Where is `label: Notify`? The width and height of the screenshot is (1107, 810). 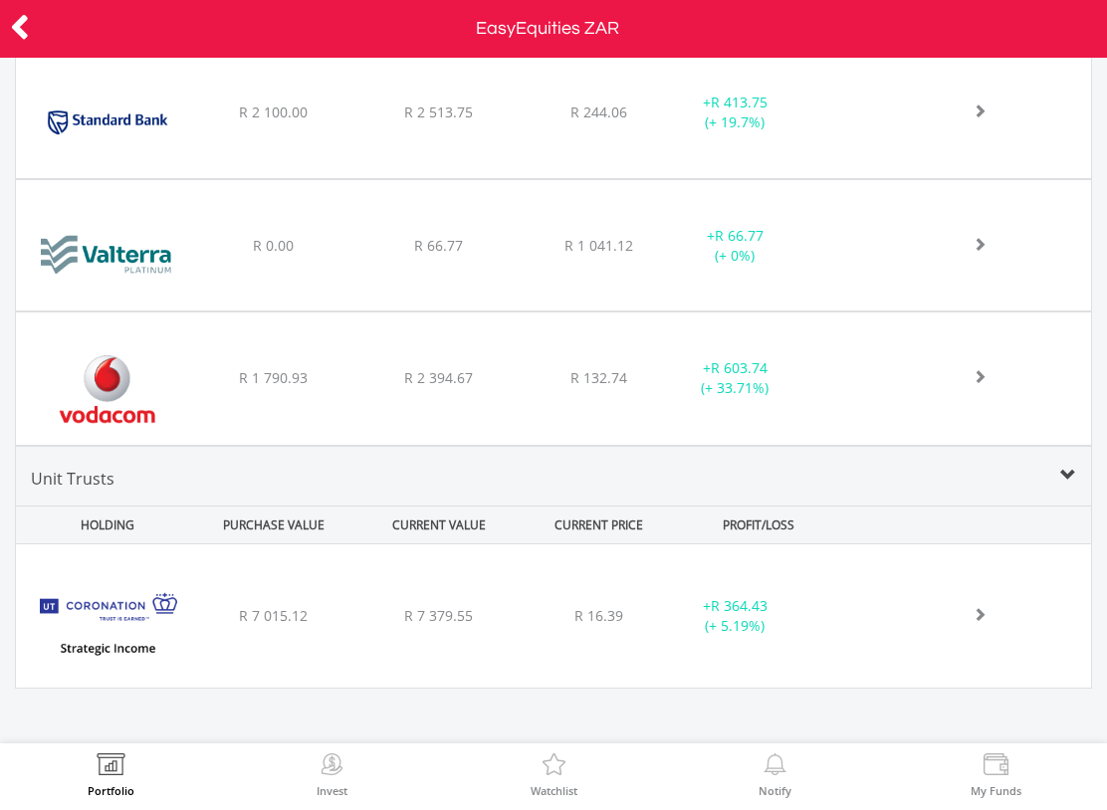 label: Notify is located at coordinates (774, 790).